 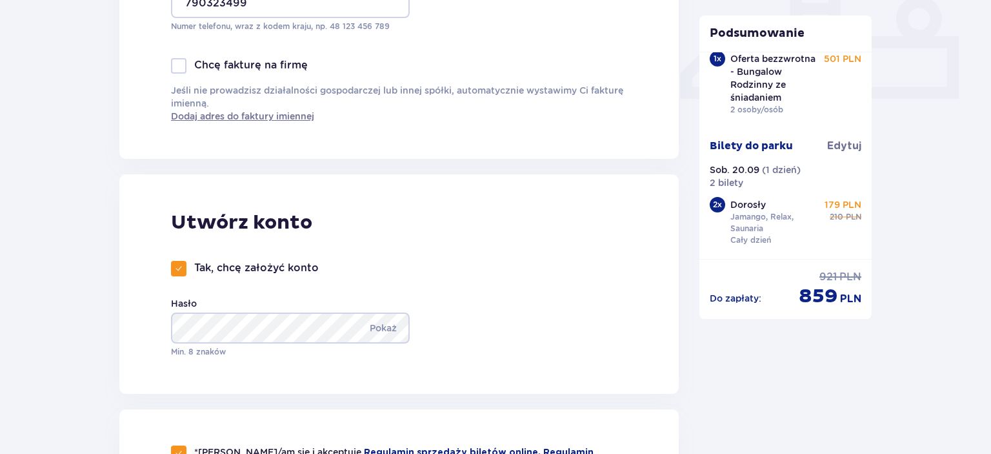 I want to click on p: Dorosły, so click(x=748, y=205).